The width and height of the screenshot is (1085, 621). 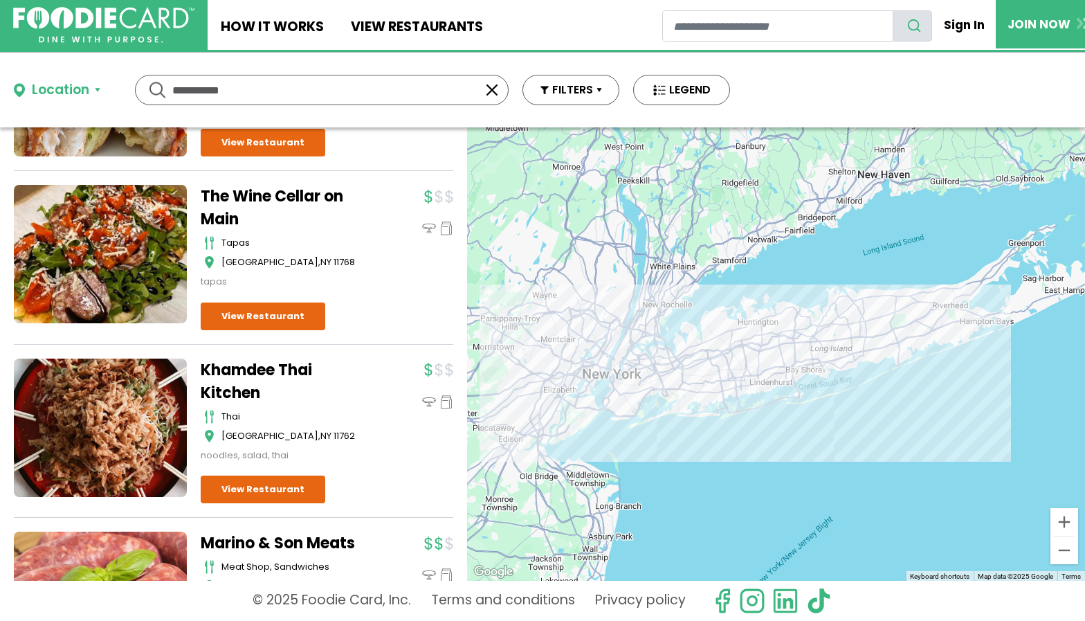 I want to click on span: Centereach, so click(x=248, y=585).